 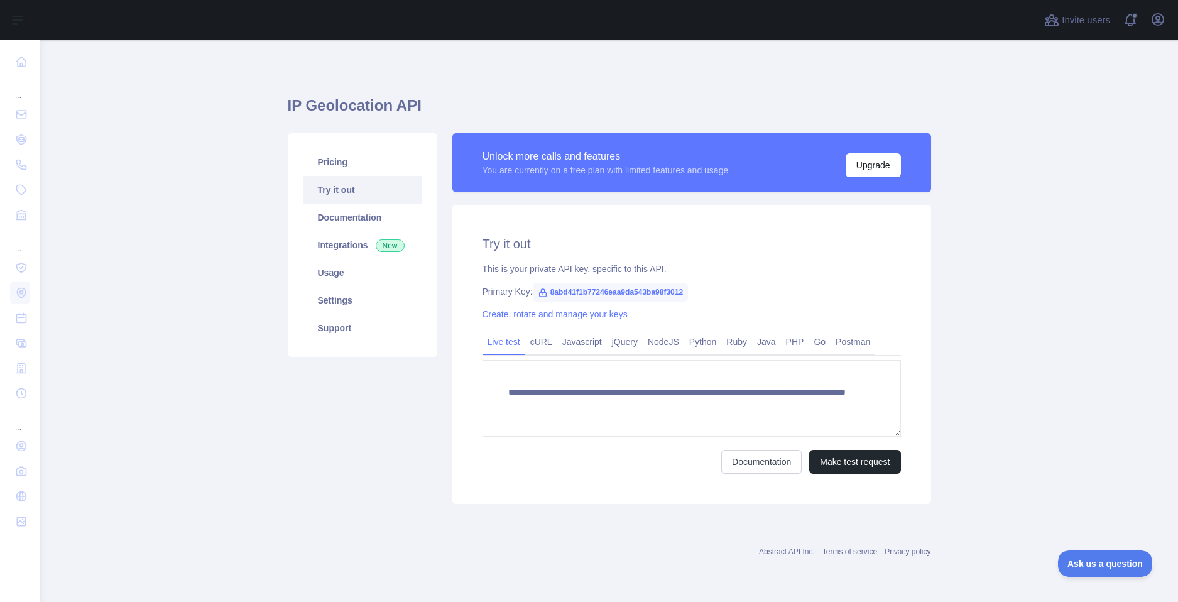 What do you see at coordinates (541, 342) in the screenshot?
I see `a: cURL` at bounding box center [541, 342].